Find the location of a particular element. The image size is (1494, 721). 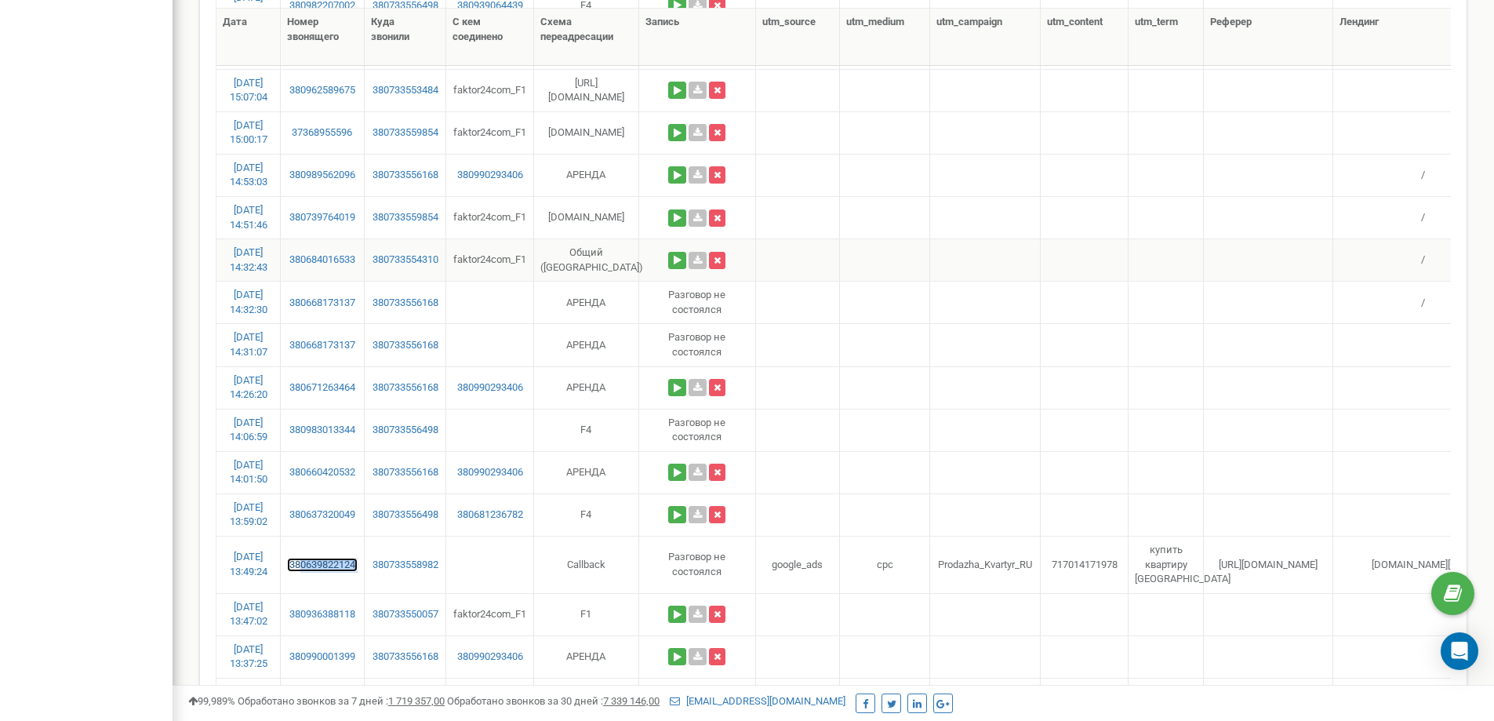

td: 717014171978 is located at coordinates (1085, 564).